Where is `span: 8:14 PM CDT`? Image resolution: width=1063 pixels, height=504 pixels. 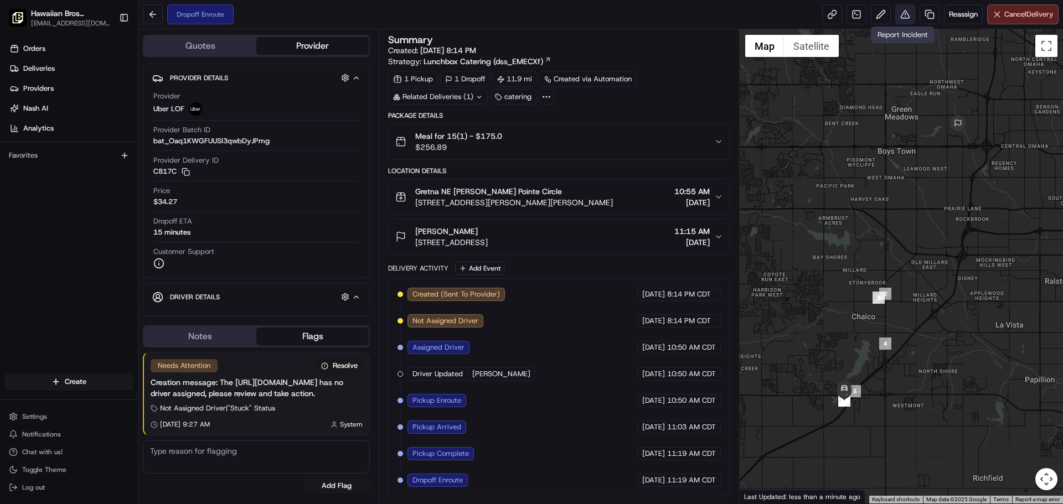
span: 8:14 PM CDT is located at coordinates (689, 321).